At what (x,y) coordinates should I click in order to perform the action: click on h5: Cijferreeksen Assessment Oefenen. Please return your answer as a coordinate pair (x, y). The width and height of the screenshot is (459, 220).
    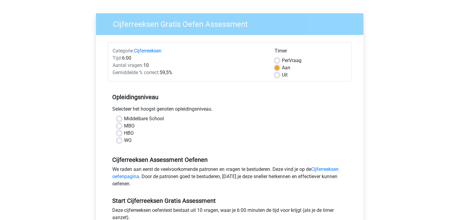
    Looking at the image, I should click on (230, 160).